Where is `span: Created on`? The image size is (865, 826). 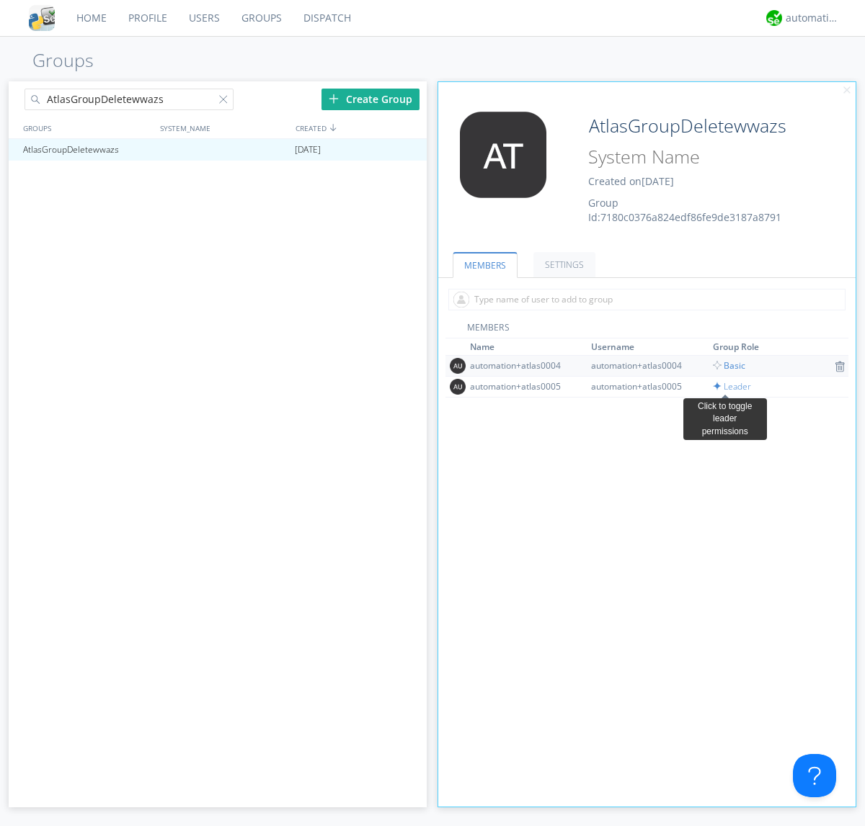
span: Created on is located at coordinates (630, 181).